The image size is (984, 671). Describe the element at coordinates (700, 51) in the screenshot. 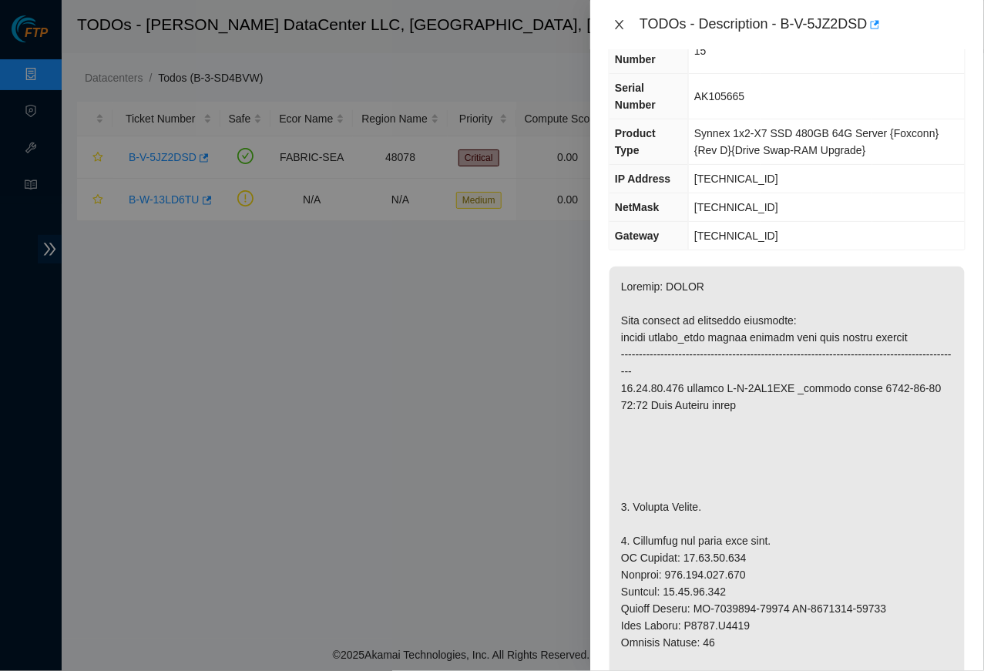

I see `span: 15` at that location.